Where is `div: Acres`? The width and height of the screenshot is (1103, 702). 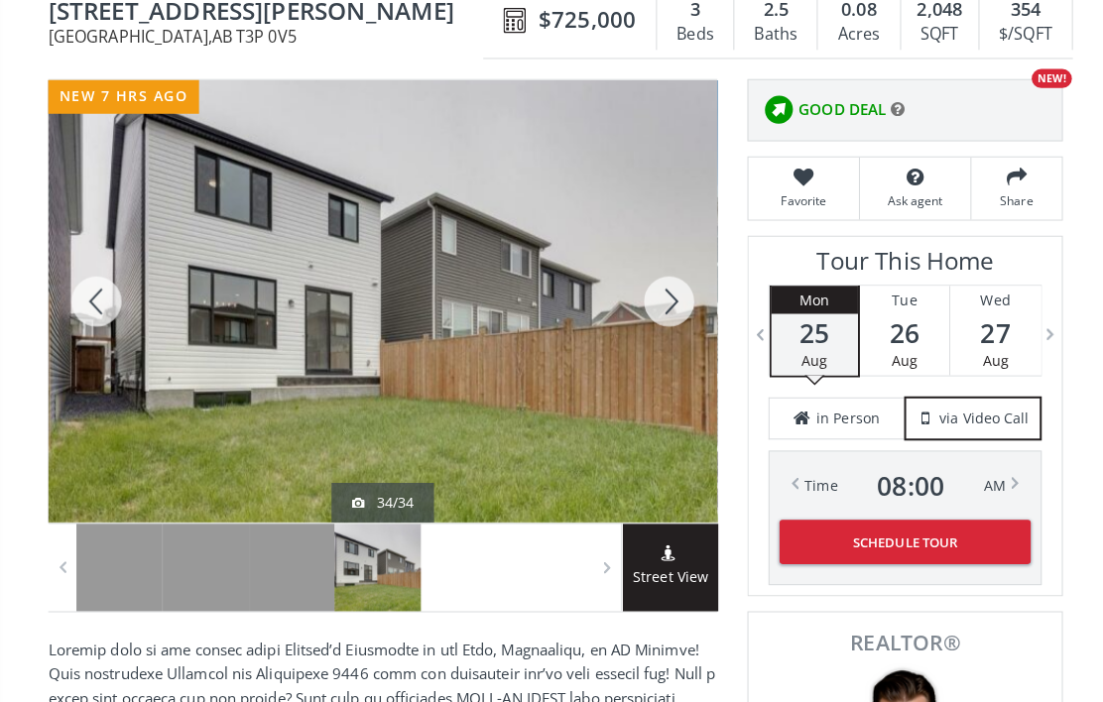
div: Acres is located at coordinates (850, 35).